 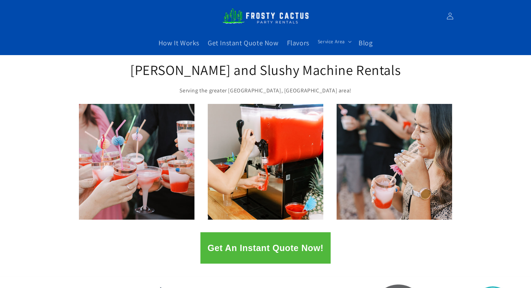 What do you see at coordinates (265, 248) in the screenshot?
I see `button: Get An Instant Quote Now!` at bounding box center [265, 248].